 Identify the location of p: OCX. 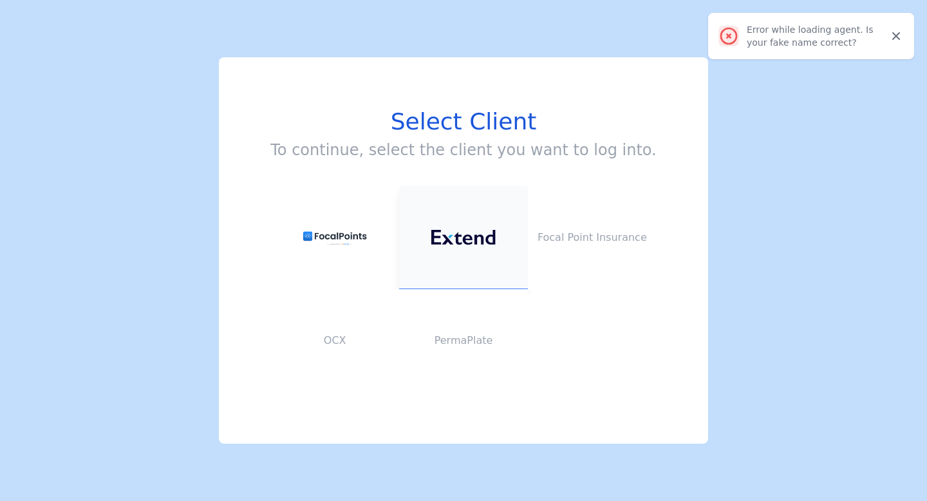
(335, 341).